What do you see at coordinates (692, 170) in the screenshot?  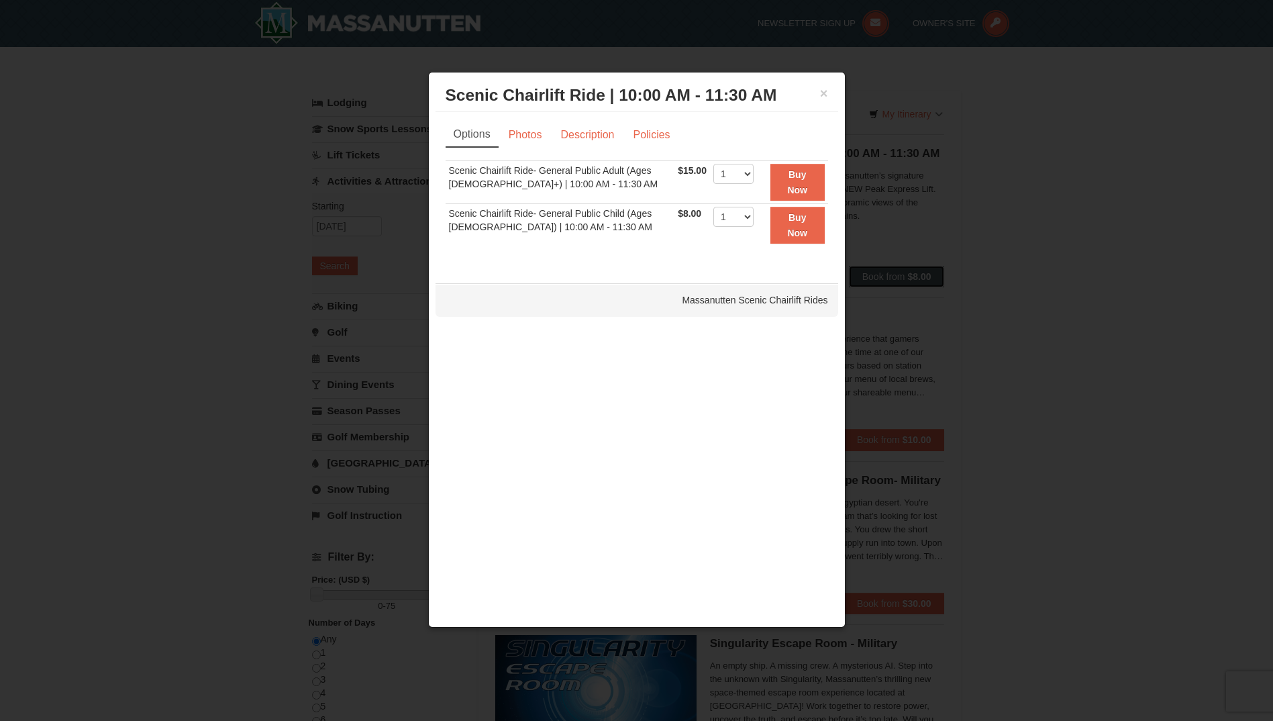 I see `span: $15.00` at bounding box center [692, 170].